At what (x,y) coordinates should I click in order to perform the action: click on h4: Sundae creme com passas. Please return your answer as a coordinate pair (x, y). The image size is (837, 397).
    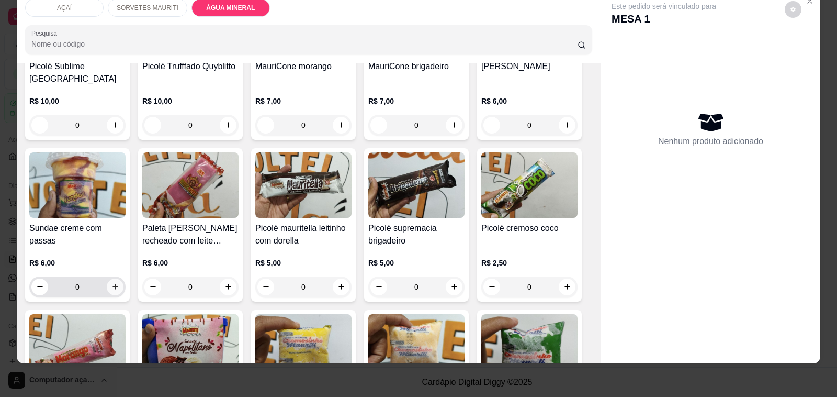
    Looking at the image, I should click on (77, 234).